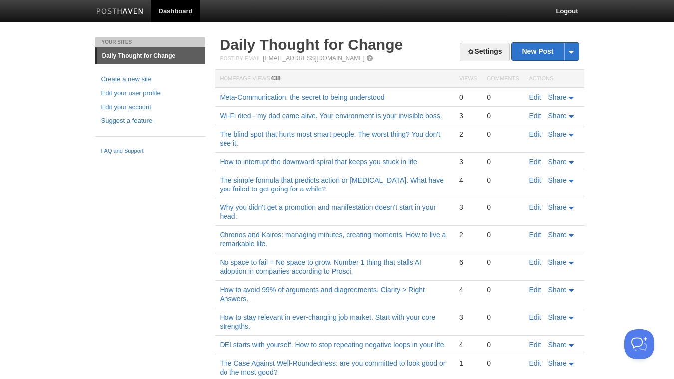  Describe the element at coordinates (333, 240) in the screenshot. I see `a: Chronos and Kairos: managing minutes, creating moments. How to live a remarkable life.` at that location.